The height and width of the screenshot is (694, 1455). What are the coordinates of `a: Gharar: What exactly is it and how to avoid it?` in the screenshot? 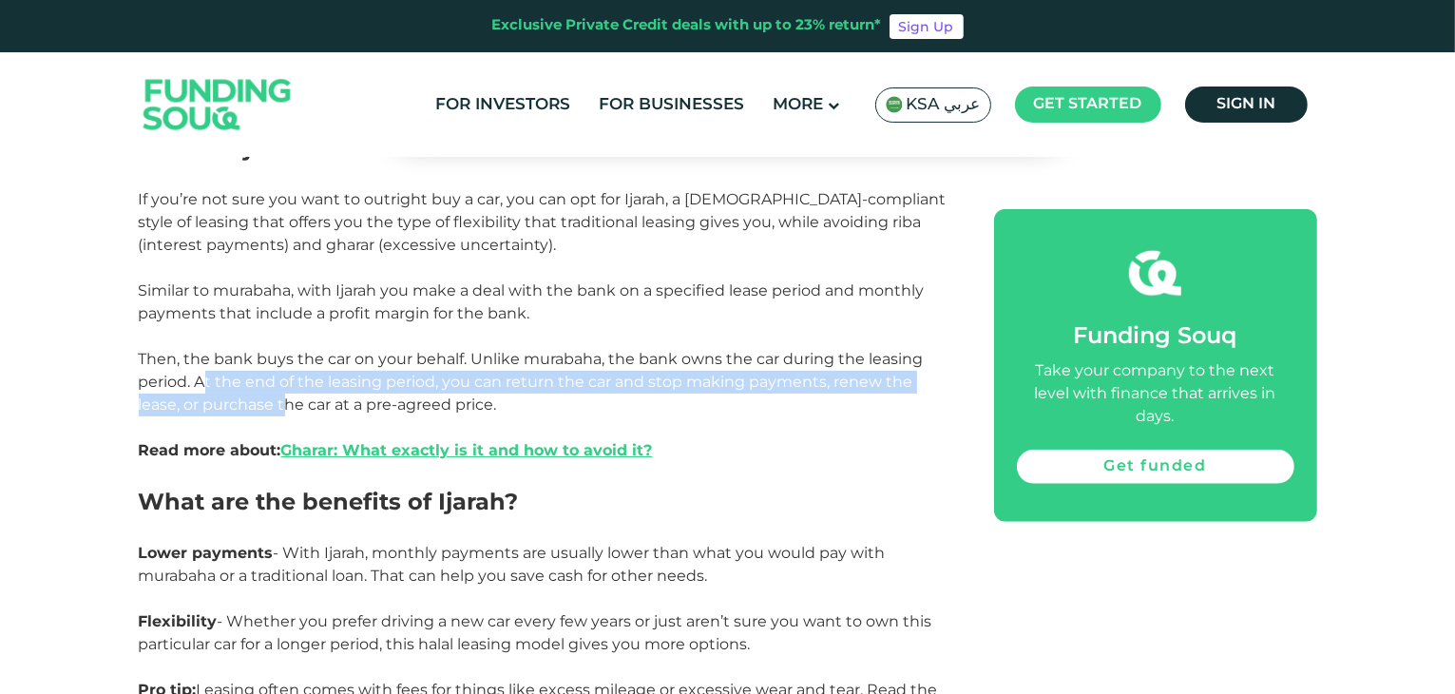 It's located at (467, 450).